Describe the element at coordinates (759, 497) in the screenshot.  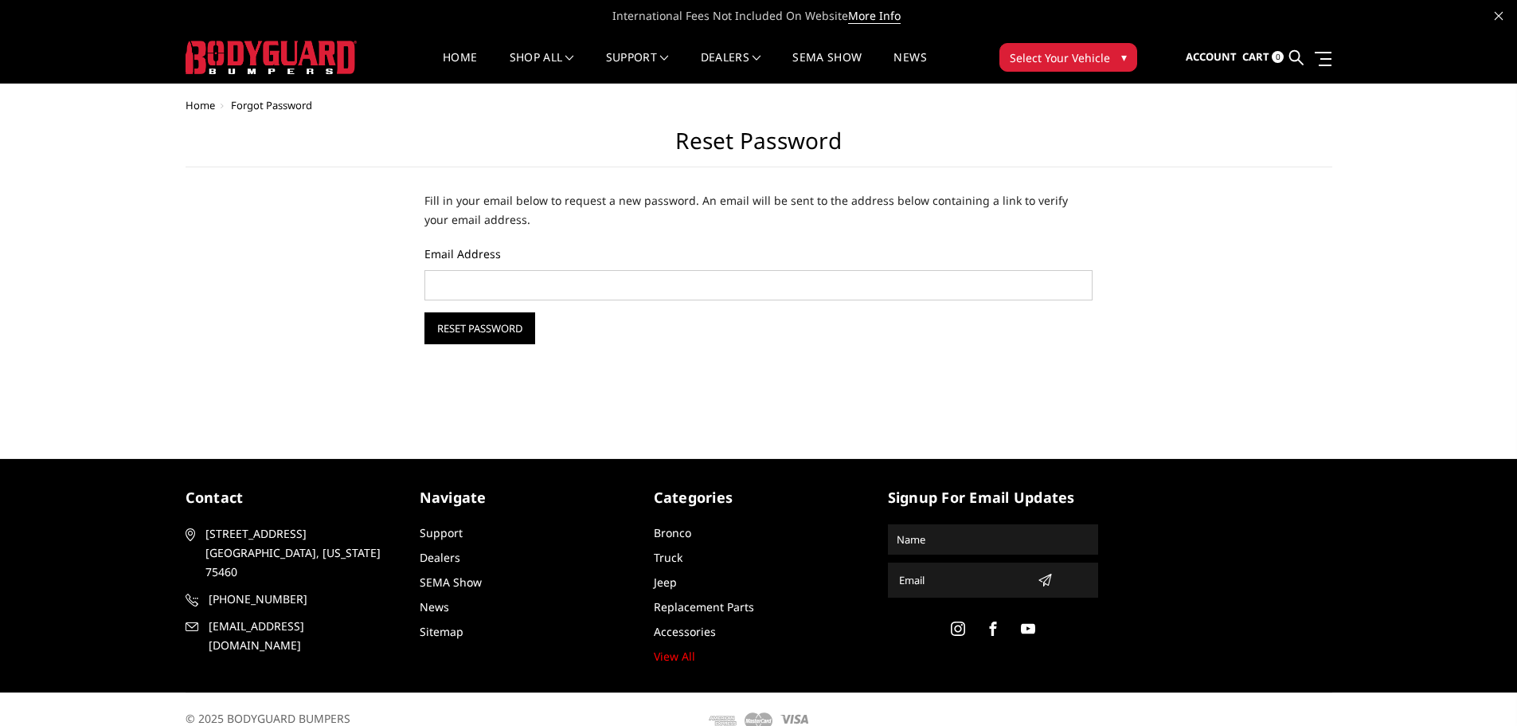
I see `h5: Categories` at that location.